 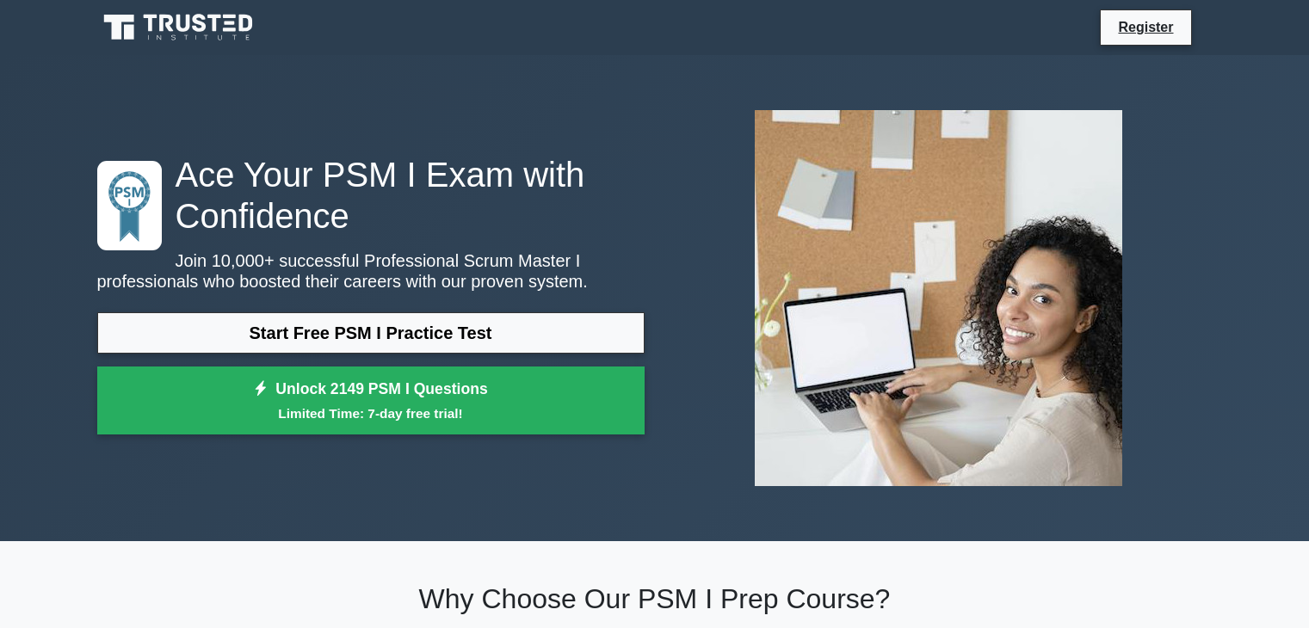 I want to click on h2: Why Choose Our PSM I Prep Course?, so click(x=655, y=599).